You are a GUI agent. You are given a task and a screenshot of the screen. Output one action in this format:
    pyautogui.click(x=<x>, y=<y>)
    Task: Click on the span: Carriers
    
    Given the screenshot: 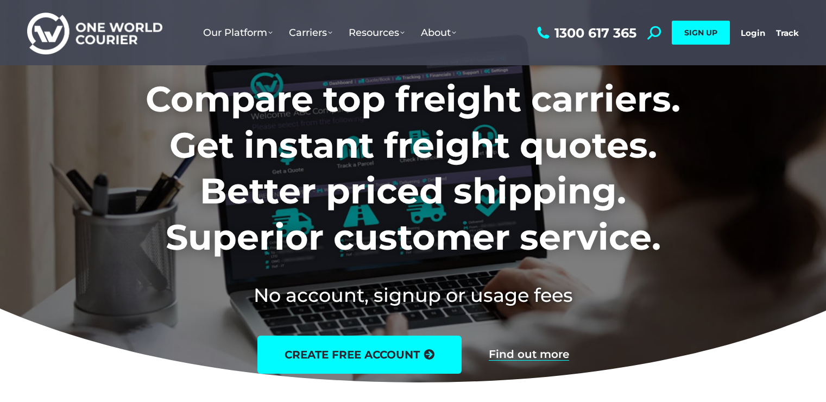 What is the action you would take?
    pyautogui.click(x=311, y=33)
    